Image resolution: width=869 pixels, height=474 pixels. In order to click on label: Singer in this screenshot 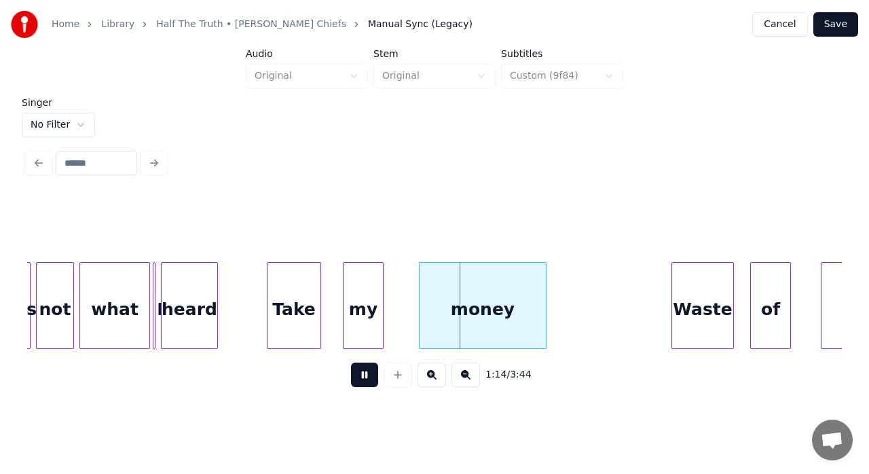, I will do `click(58, 103)`.